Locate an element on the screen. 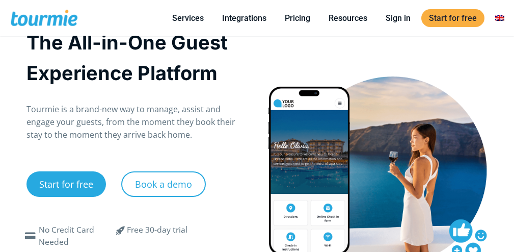 This screenshot has width=514, height=252. div: Free 30-day trial is located at coordinates (157, 230).